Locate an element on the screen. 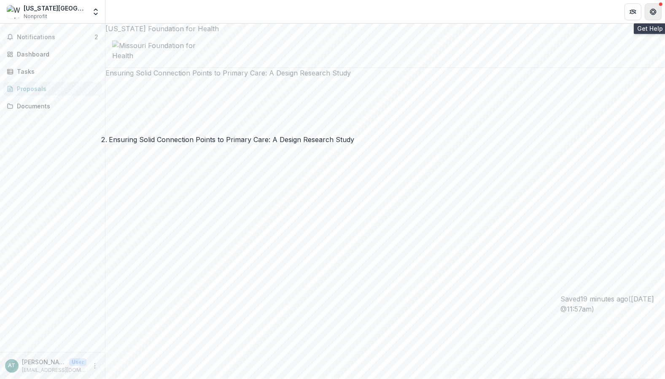 This screenshot has height=379, width=665. button: Partners is located at coordinates (633, 12).